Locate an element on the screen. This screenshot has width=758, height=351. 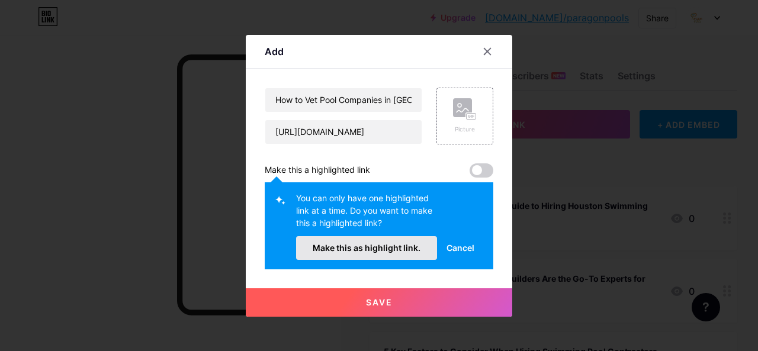
div: Add is located at coordinates (274, 52).